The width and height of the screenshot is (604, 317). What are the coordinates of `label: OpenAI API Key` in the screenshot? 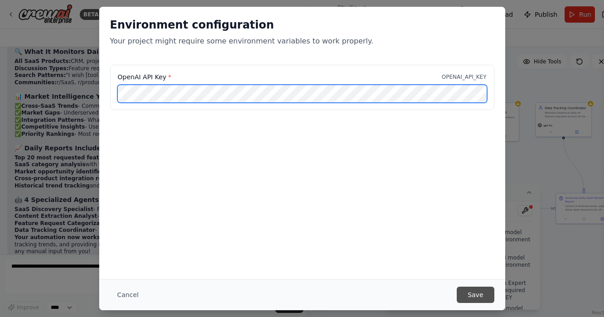 It's located at (144, 77).